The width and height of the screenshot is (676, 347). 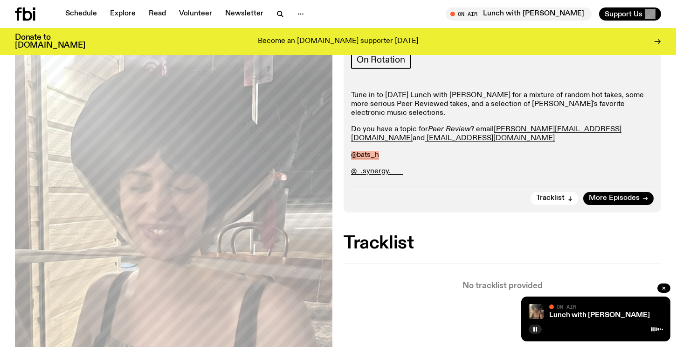 I want to click on a: Newsletter, so click(x=244, y=14).